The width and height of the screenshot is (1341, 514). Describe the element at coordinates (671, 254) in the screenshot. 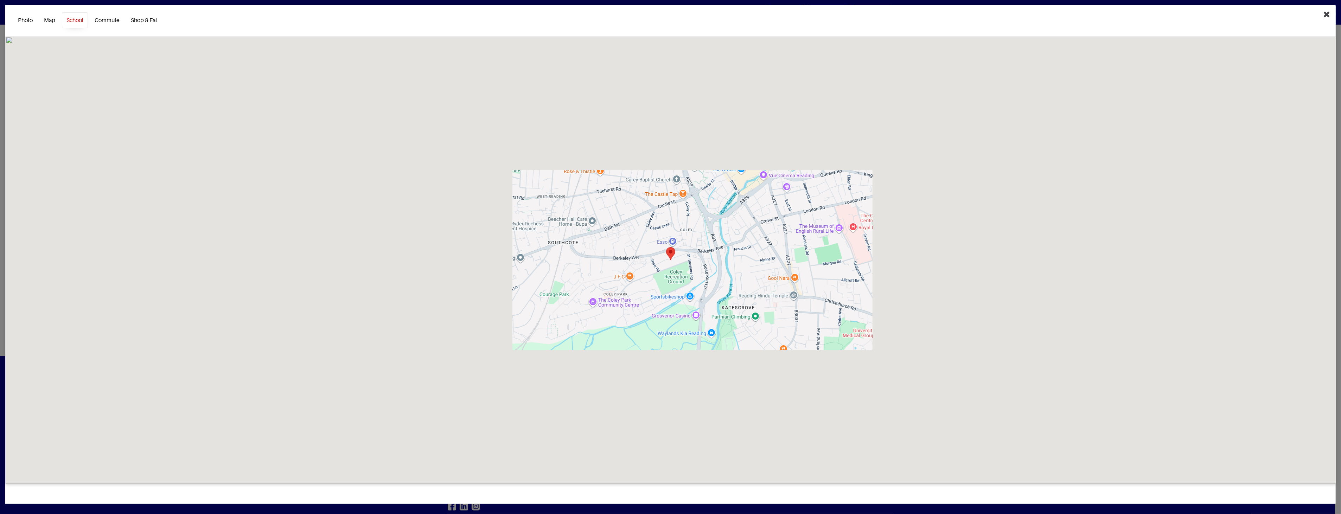

I see `div: Click to zoom` at that location.